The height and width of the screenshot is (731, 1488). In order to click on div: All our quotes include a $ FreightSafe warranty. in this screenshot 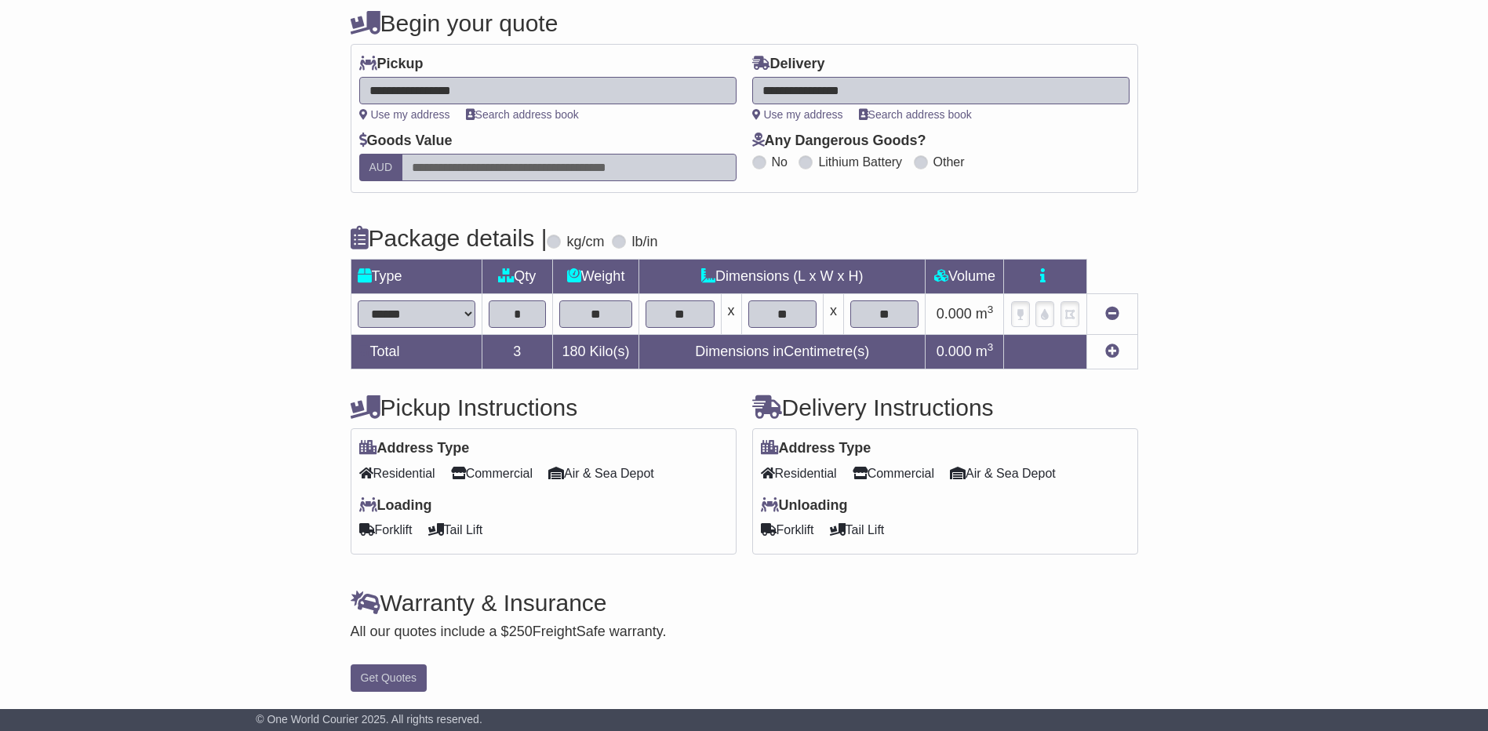, I will do `click(744, 632)`.